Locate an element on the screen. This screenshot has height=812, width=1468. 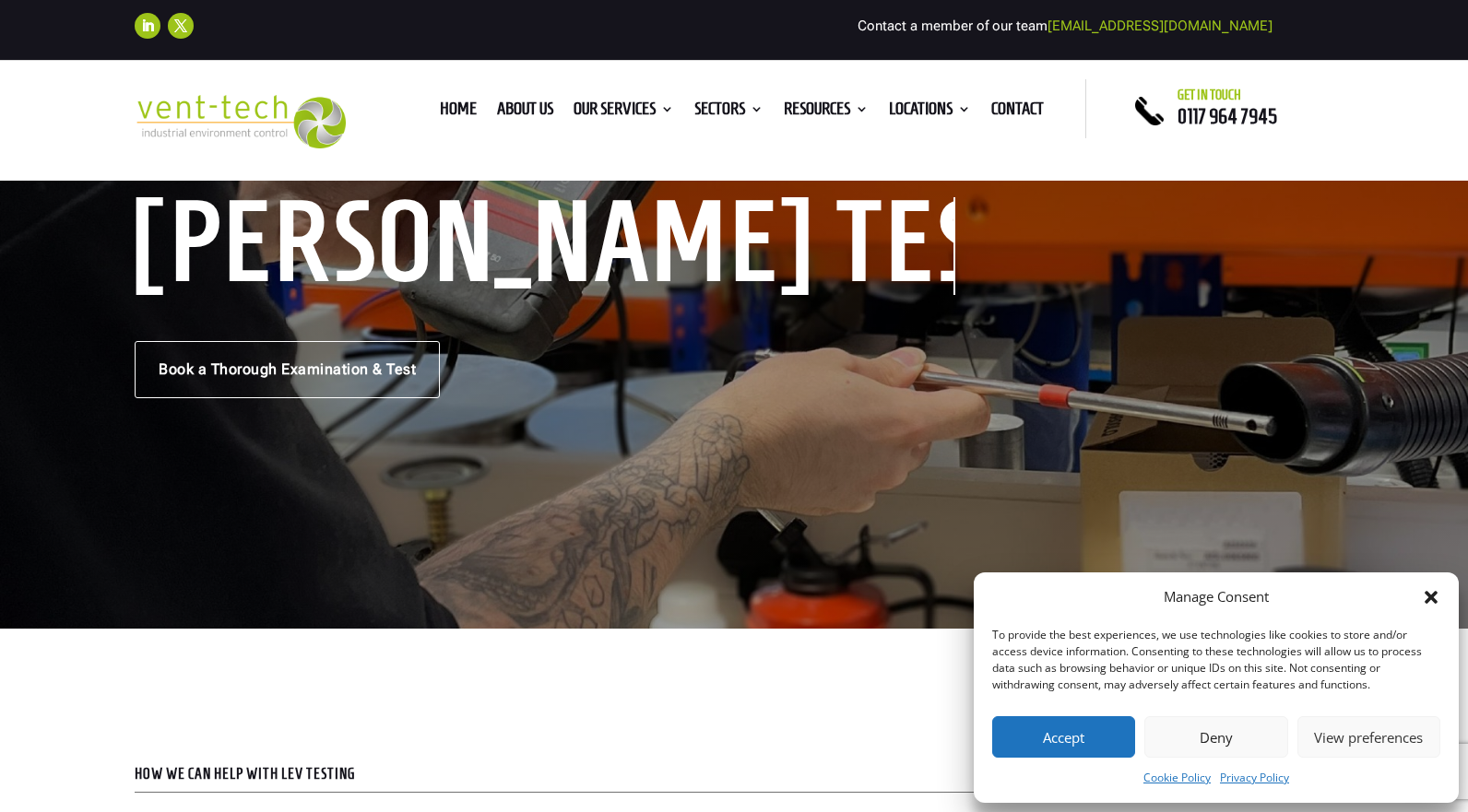
div: To provide the best experiences, we use technologies like cookies to store and/or access device i... is located at coordinates (1215, 660).